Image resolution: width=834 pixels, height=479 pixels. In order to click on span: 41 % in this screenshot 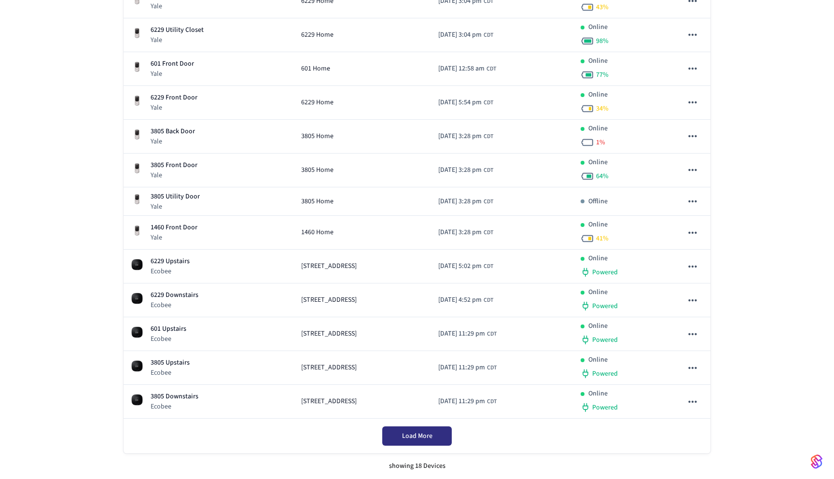, I will do `click(602, 238)`.